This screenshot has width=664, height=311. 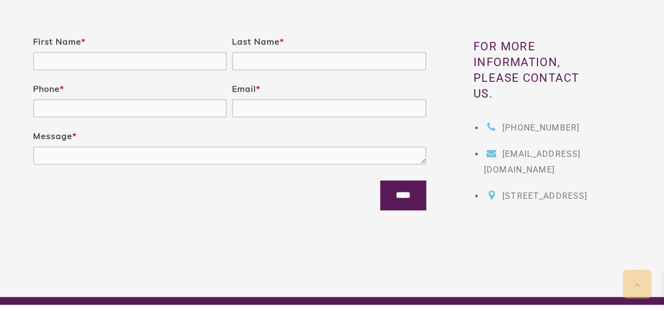 I want to click on label: Phone, so click(x=48, y=89).